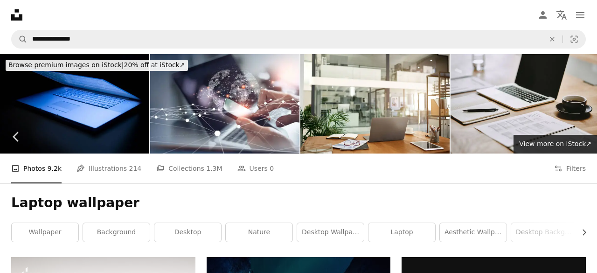 The image size is (597, 273). Describe the element at coordinates (544, 232) in the screenshot. I see `a: desktop background` at that location.